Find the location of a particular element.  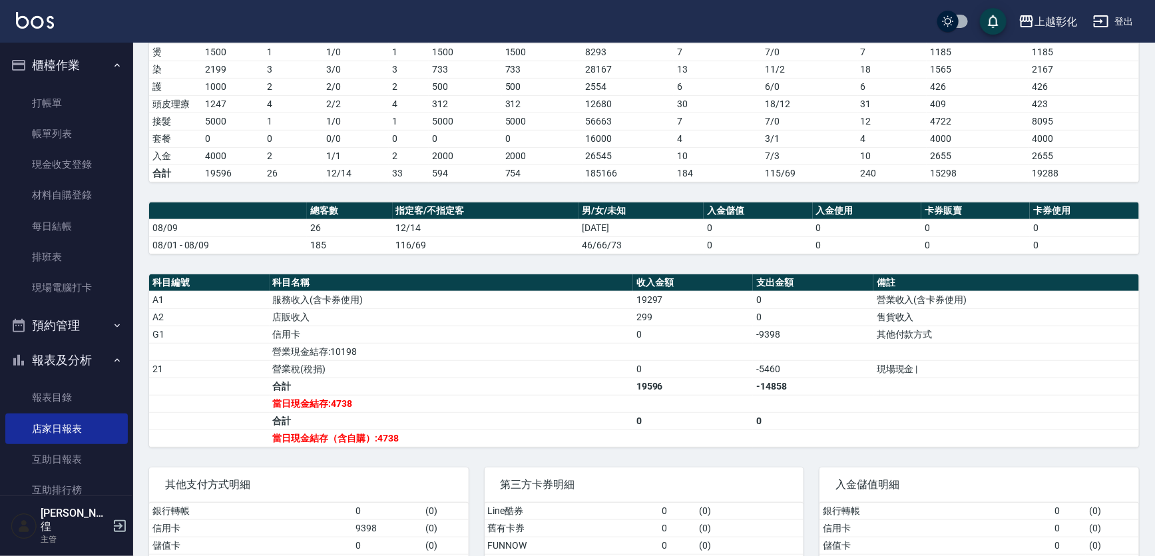

td: -14858 is located at coordinates (813, 386).